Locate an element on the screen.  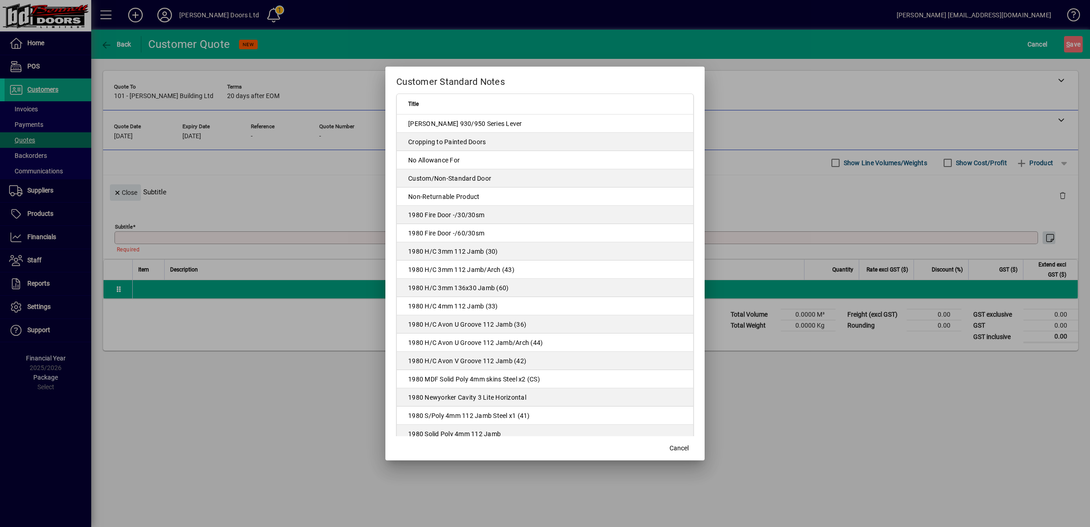
td: 1980 H/C 3mm 112 Jamb/Arch (43) is located at coordinates (545, 269).